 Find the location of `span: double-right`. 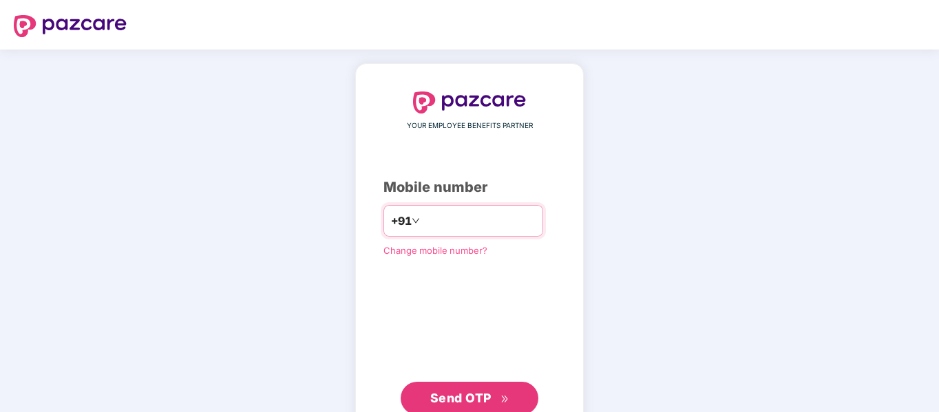

span: double-right is located at coordinates (504, 399).